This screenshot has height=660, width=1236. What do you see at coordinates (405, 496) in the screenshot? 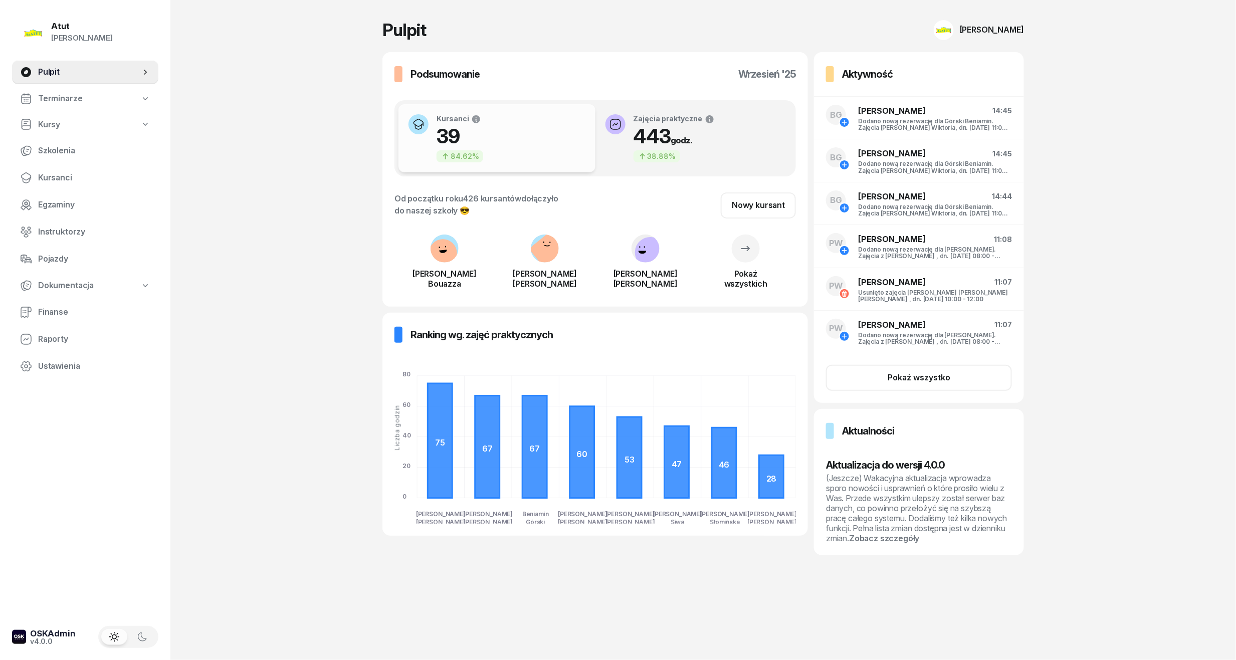
I see `tspan: 0` at bounding box center [405, 496].